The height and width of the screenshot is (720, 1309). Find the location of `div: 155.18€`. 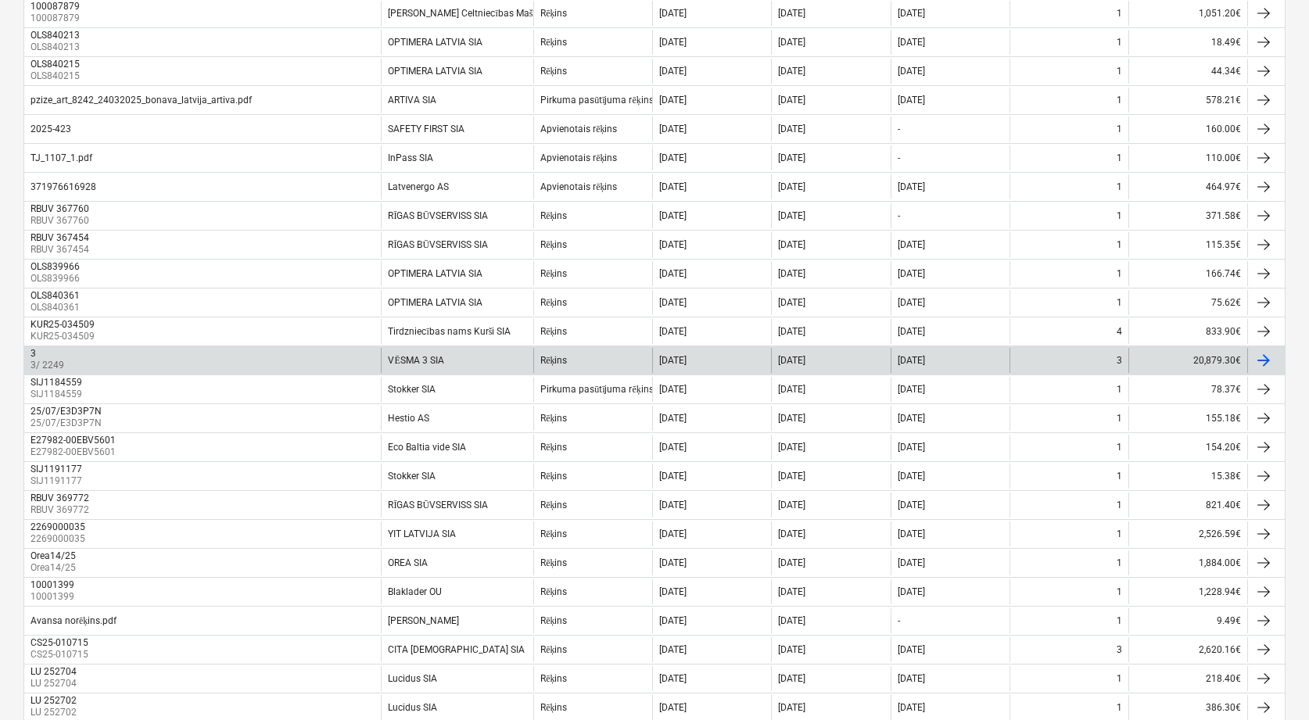

div: 155.18€ is located at coordinates (1188, 418).